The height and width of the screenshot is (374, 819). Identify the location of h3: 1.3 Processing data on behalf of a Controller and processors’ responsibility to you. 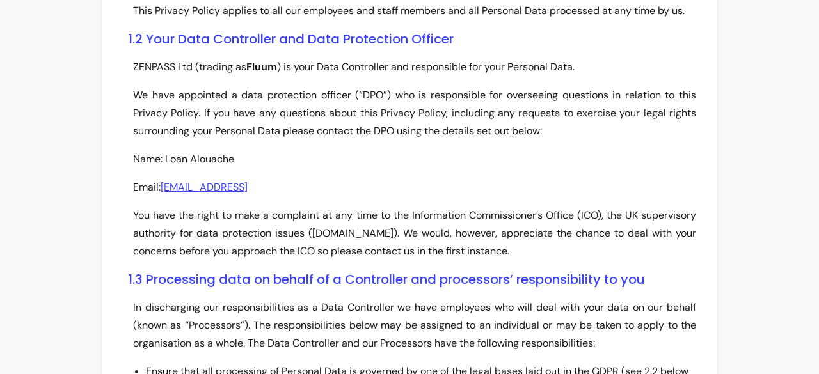
(412, 280).